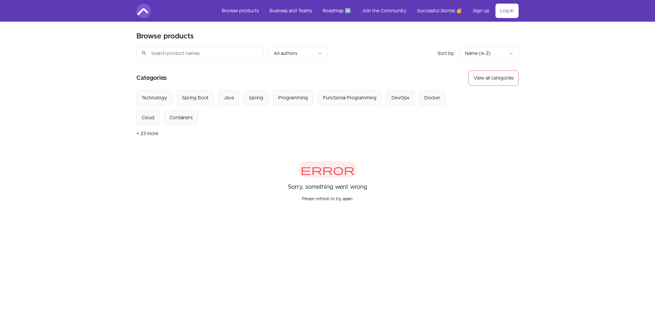 Image resolution: width=655 pixels, height=320 pixels. What do you see at coordinates (256, 98) in the screenshot?
I see `div: Spring` at bounding box center [256, 98].